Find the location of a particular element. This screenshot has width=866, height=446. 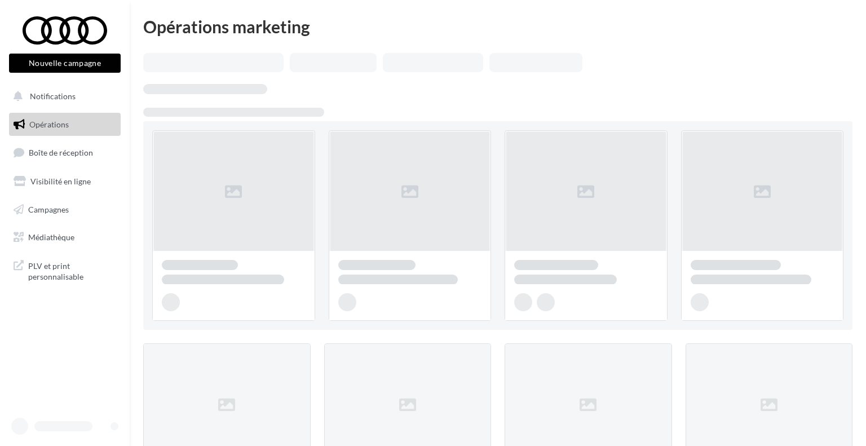

span: PLV et print personnalisable is located at coordinates (72, 270).